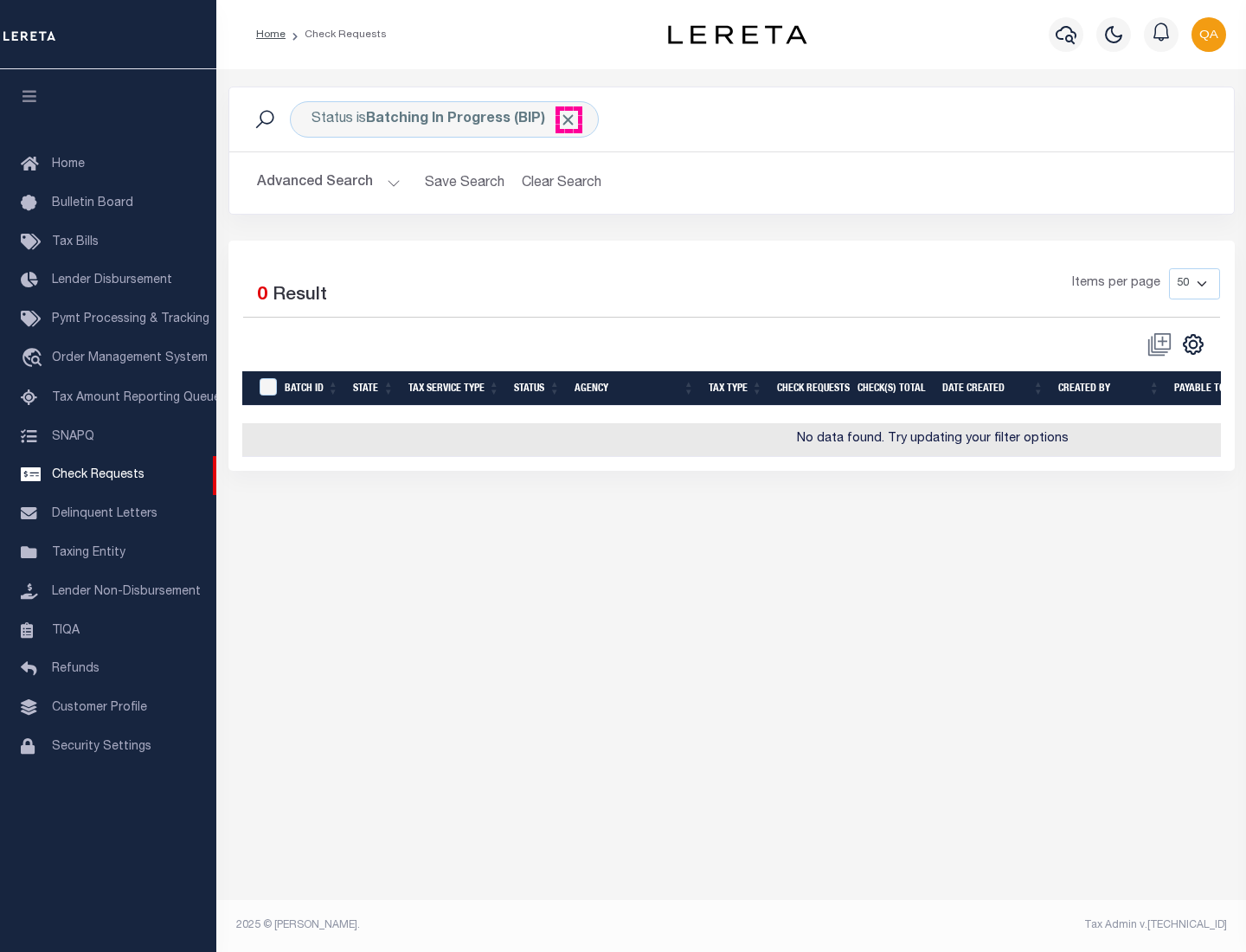 This screenshot has width=1246, height=952. I want to click on span: Tax Amount Reporting Queue, so click(135, 398).